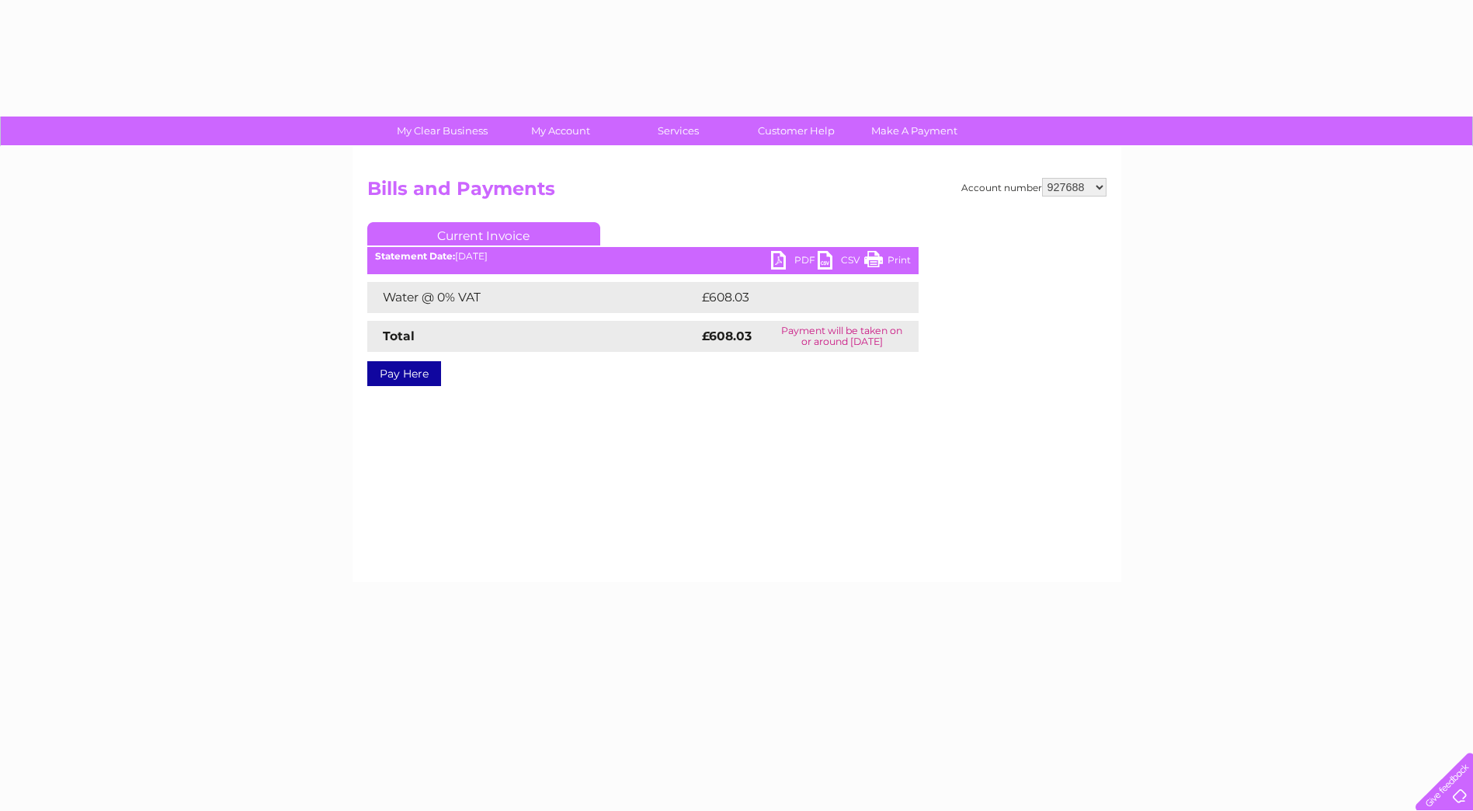 This screenshot has width=1473, height=811. I want to click on div: Account number, so click(1033, 187).